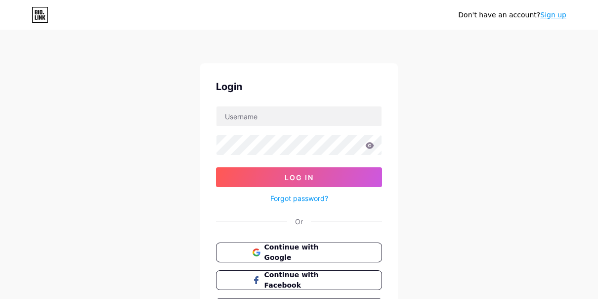 The width and height of the screenshot is (598, 299). What do you see at coordinates (299, 198) in the screenshot?
I see `a: Forgot password?` at bounding box center [299, 198].